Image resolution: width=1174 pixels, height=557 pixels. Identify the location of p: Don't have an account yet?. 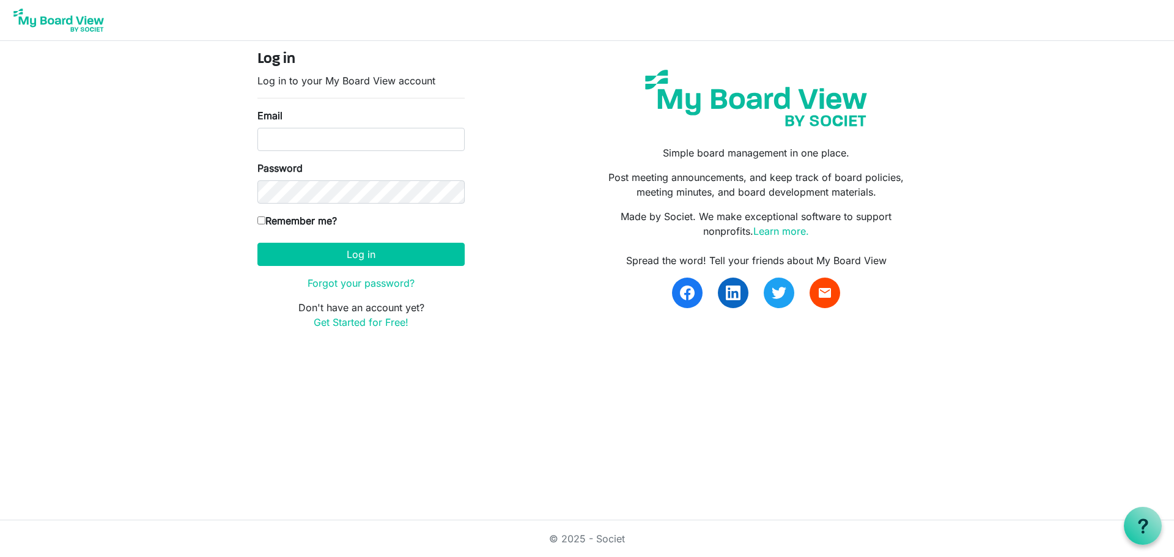
(361, 315).